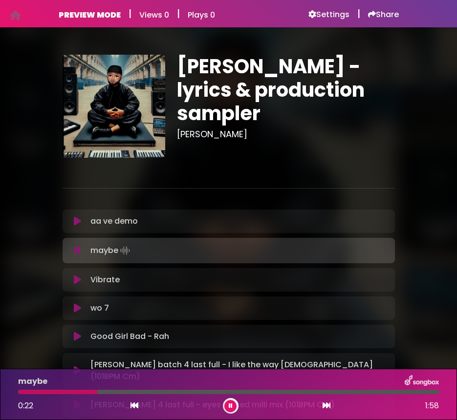 This screenshot has height=420, width=457. I want to click on h6: PREVIEW MODE, so click(89, 15).